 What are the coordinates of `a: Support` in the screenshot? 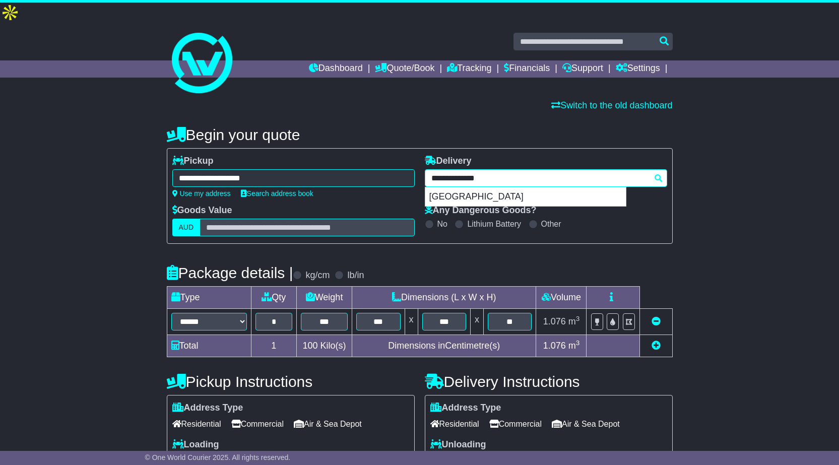 It's located at (583, 69).